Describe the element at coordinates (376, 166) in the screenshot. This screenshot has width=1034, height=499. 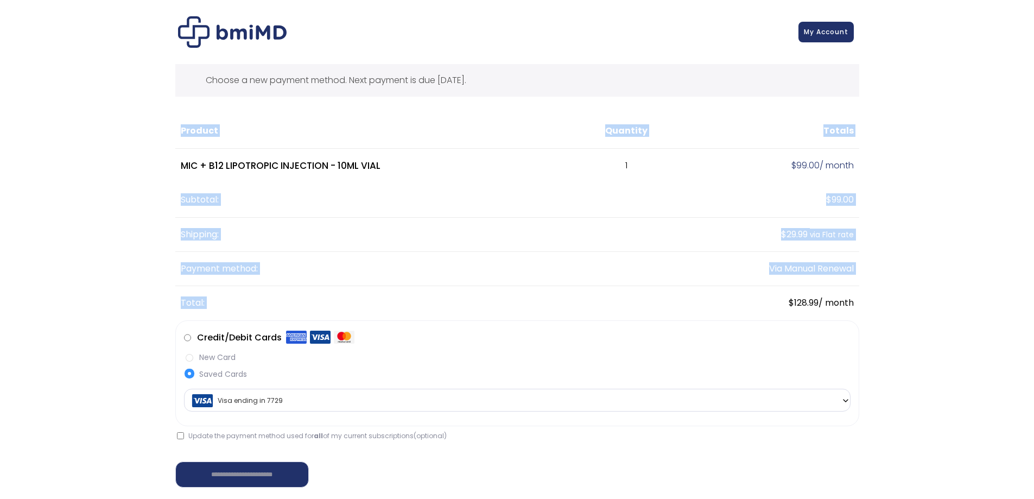
I see `td: MIC + B12 LIPOTROPIC INJECTION - 10ML VIAL` at that location.